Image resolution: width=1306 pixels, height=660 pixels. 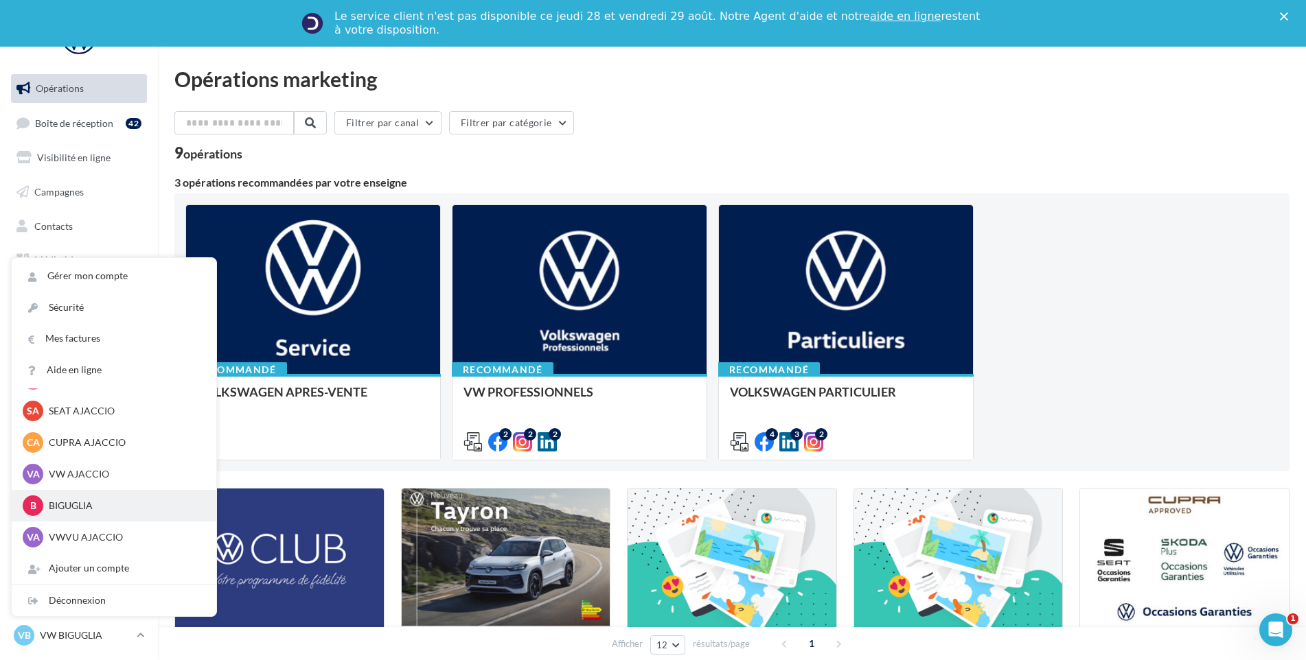 I want to click on button: Filtrer par catégorie, so click(x=511, y=123).